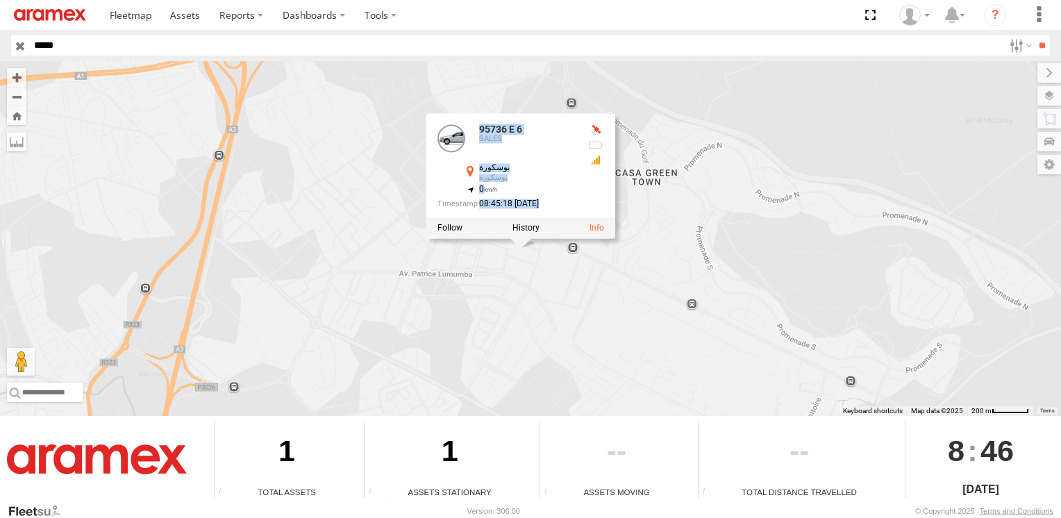 The width and height of the screenshot is (1061, 518). What do you see at coordinates (596, 145) in the screenshot?
I see `div: No battery health information received from this device.` at bounding box center [596, 145].